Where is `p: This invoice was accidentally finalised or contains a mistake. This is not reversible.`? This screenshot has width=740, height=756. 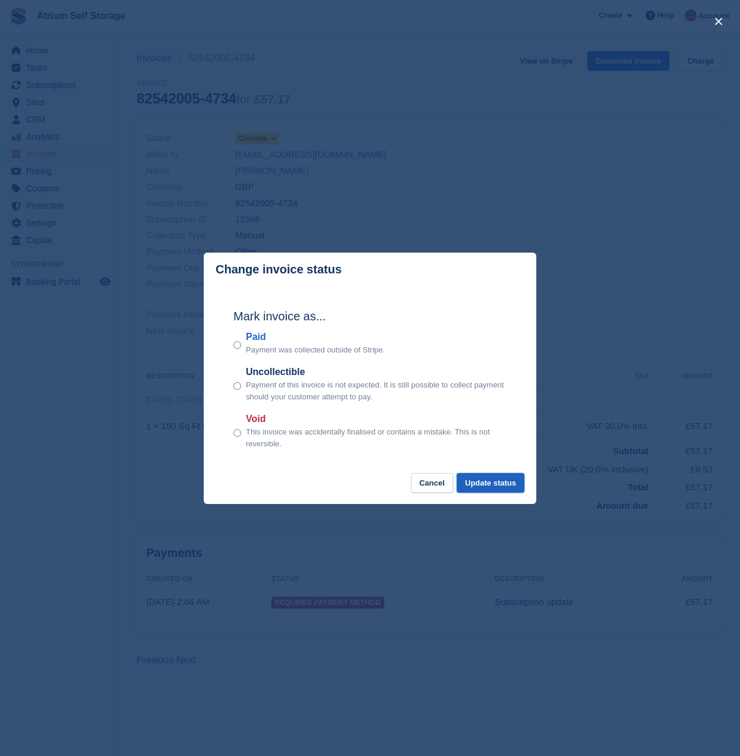 p: This invoice was accidentally finalised or contains a mistake. This is not reversible. is located at coordinates (376, 437).